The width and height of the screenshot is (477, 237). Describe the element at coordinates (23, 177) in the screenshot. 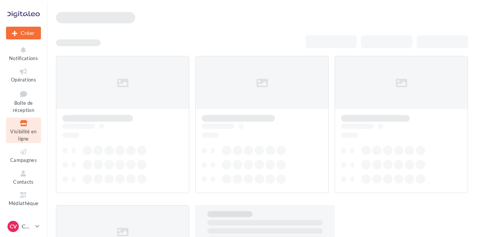

I see `a: Contacts` at that location.